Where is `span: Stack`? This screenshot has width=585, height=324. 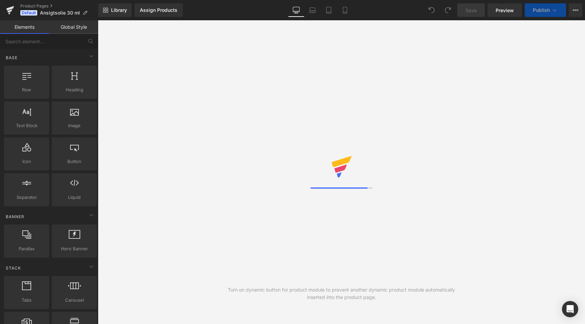 span: Stack is located at coordinates (13, 268).